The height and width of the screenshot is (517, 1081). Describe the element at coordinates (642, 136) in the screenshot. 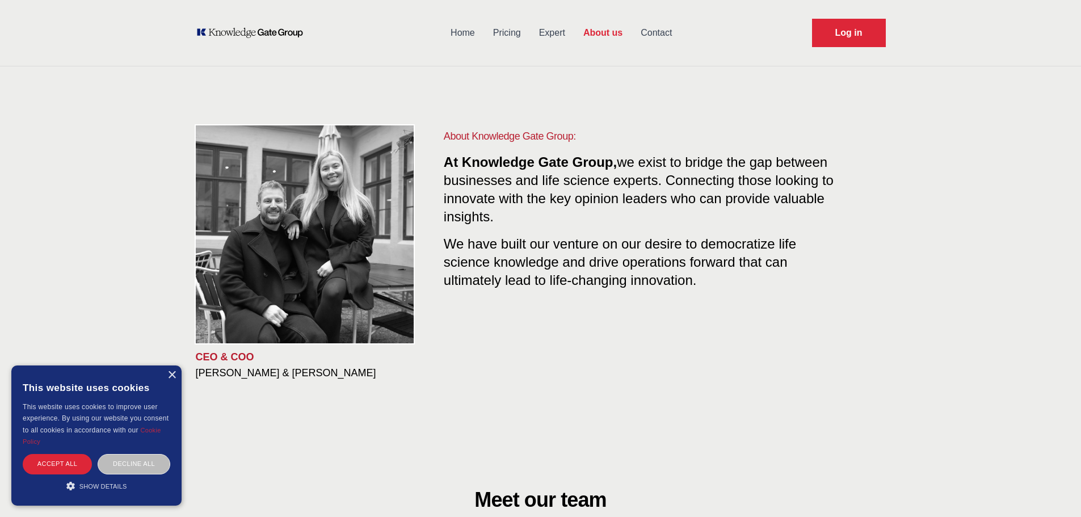

I see `h1: About Knowledge Gate Group:` at that location.